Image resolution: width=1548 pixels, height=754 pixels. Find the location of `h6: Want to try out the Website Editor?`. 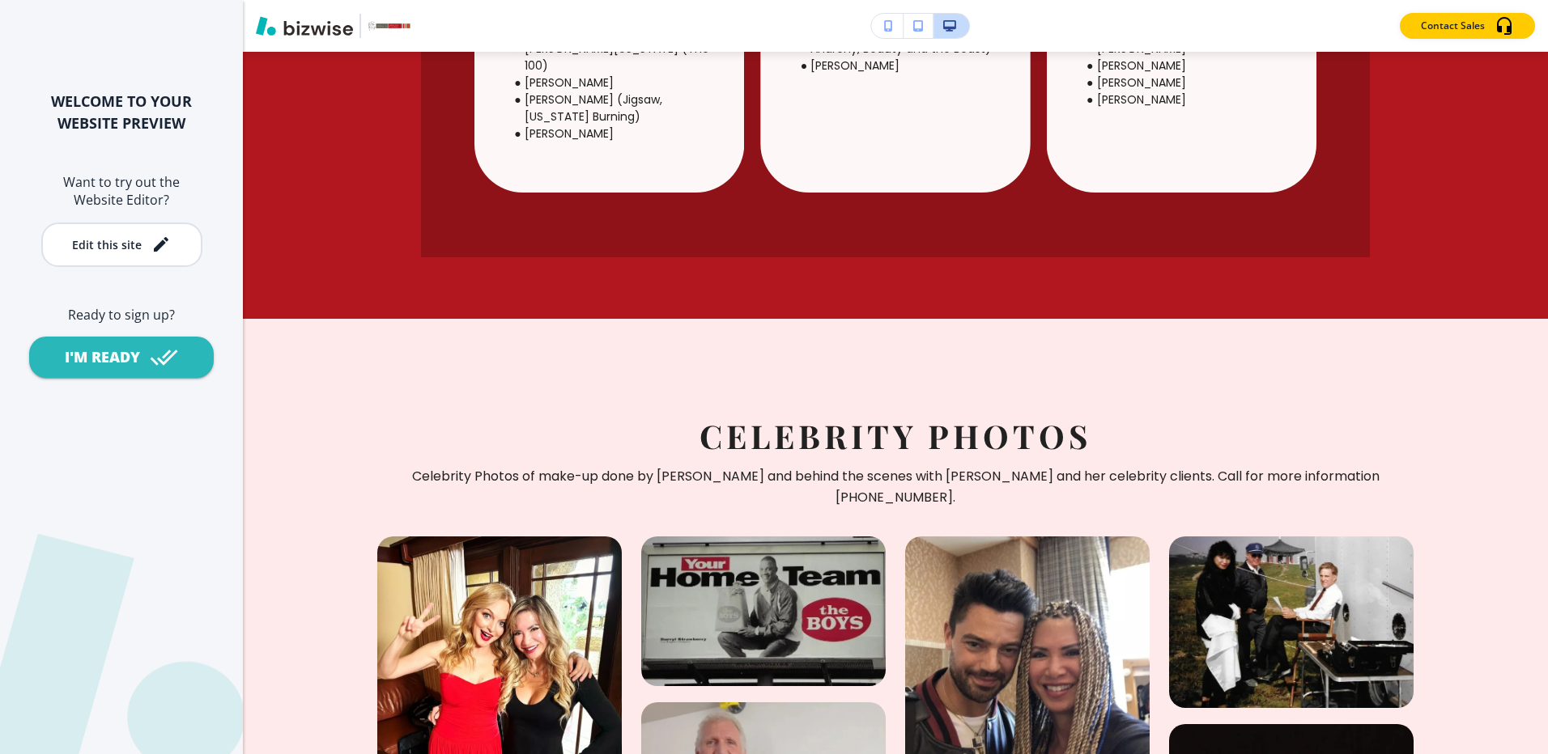

h6: Want to try out the Website Editor? is located at coordinates (121, 191).